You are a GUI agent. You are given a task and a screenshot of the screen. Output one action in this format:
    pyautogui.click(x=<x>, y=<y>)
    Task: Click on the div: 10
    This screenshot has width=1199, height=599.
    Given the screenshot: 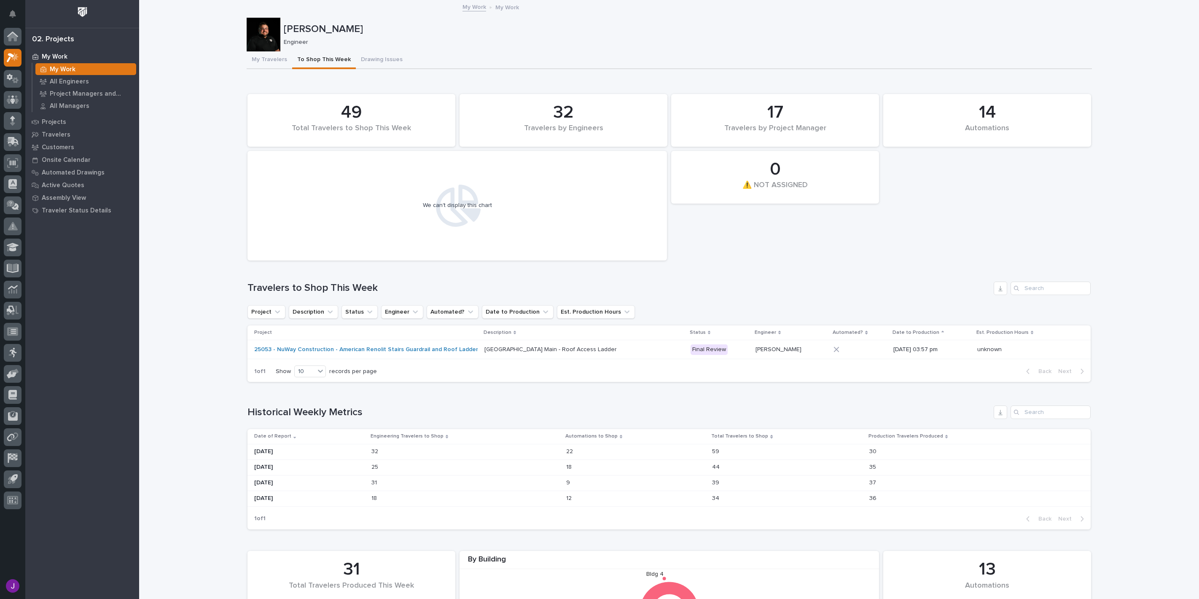 What is the action you would take?
    pyautogui.click(x=305, y=371)
    